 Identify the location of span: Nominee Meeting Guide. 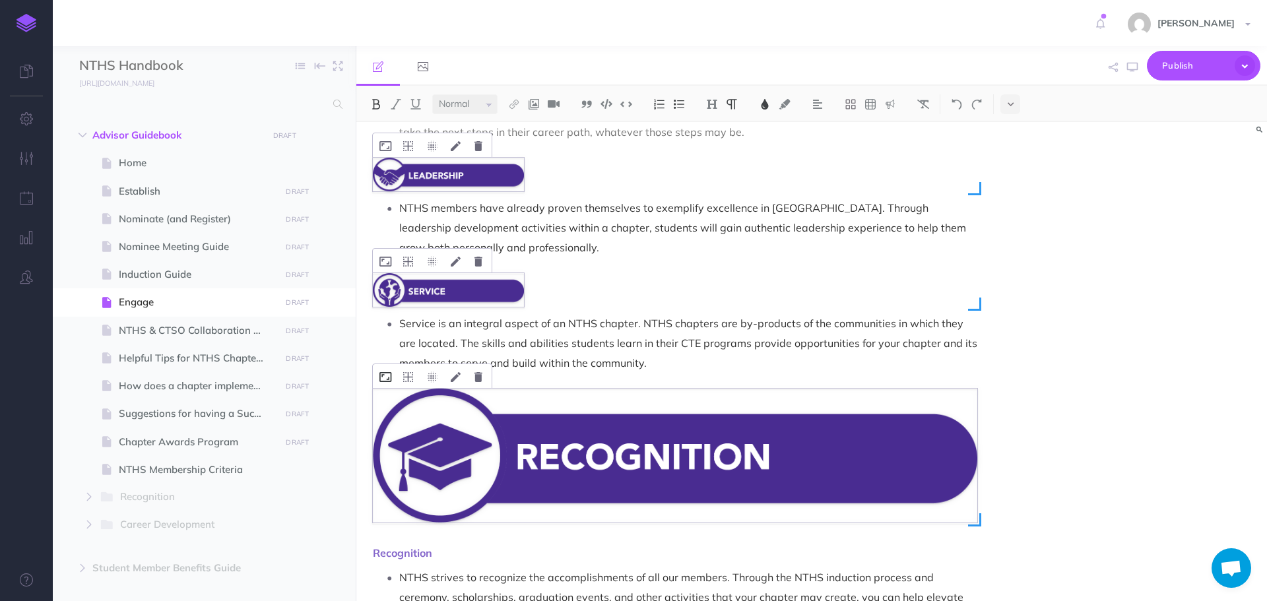
(197, 247).